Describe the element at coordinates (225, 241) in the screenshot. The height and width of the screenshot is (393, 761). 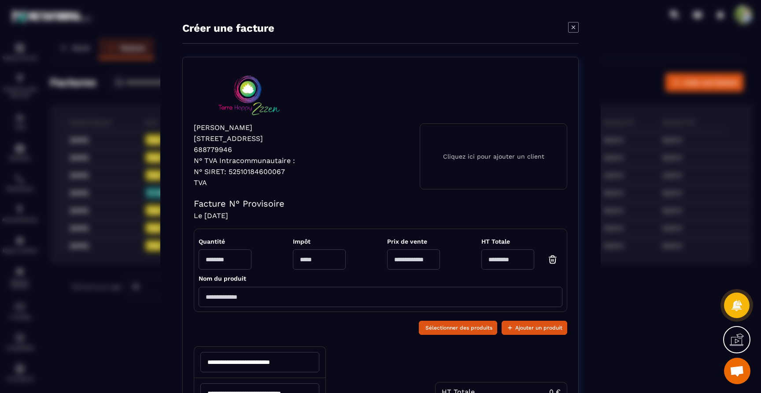
I see `span: Quantité` at that location.